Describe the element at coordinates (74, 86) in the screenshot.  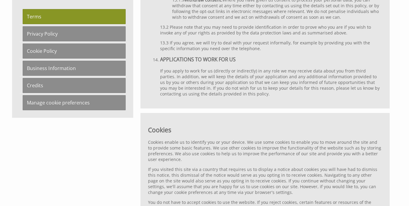
I see `a: Credits` at that location.